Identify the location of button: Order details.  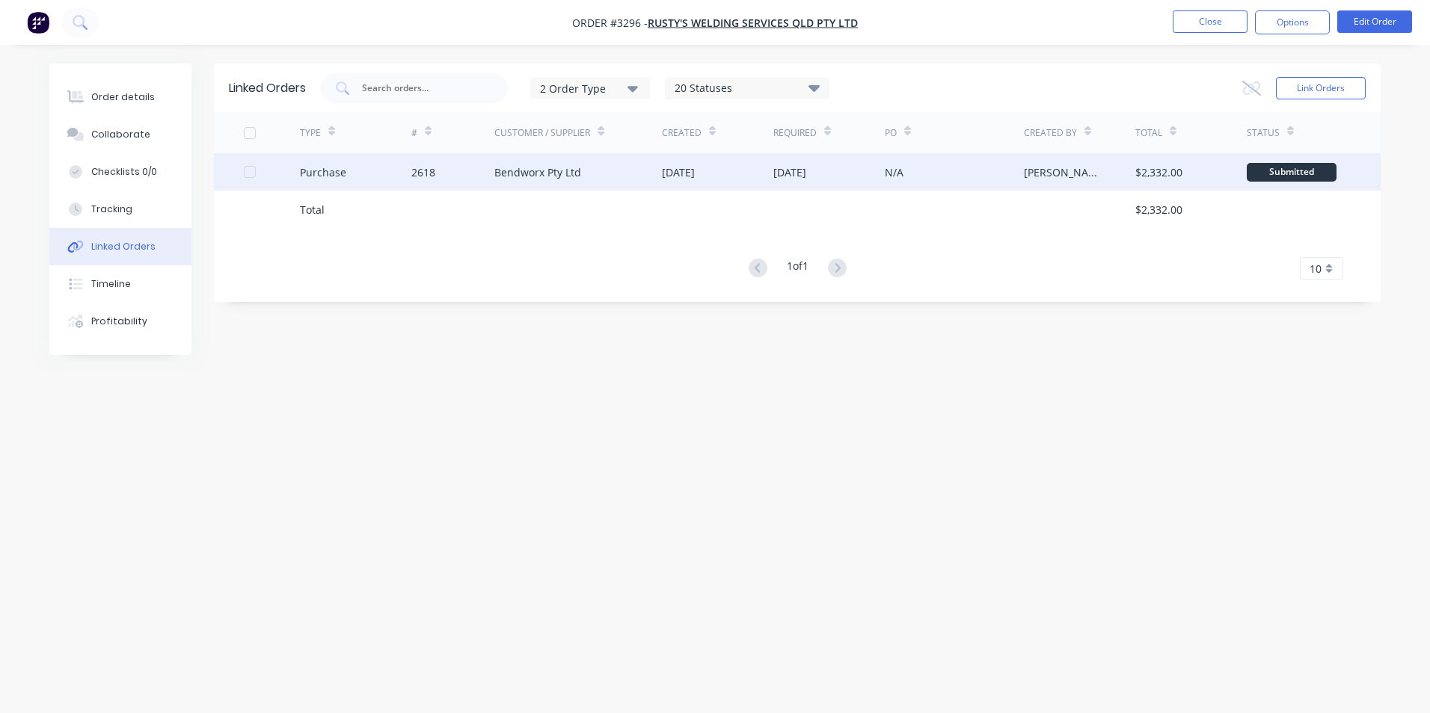
(120, 97).